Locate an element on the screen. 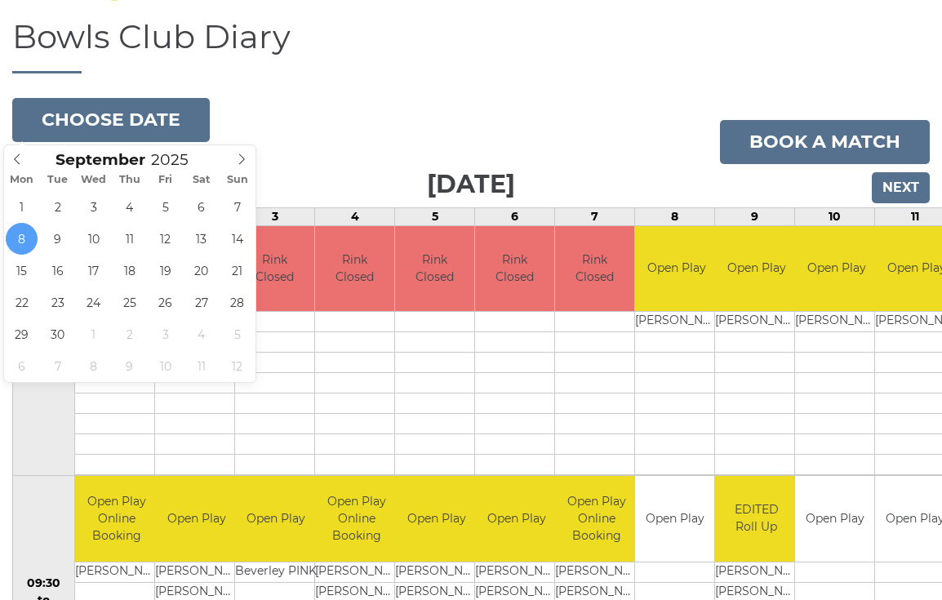 The width and height of the screenshot is (942, 600). span: September 14, 2025 is located at coordinates (237, 238).